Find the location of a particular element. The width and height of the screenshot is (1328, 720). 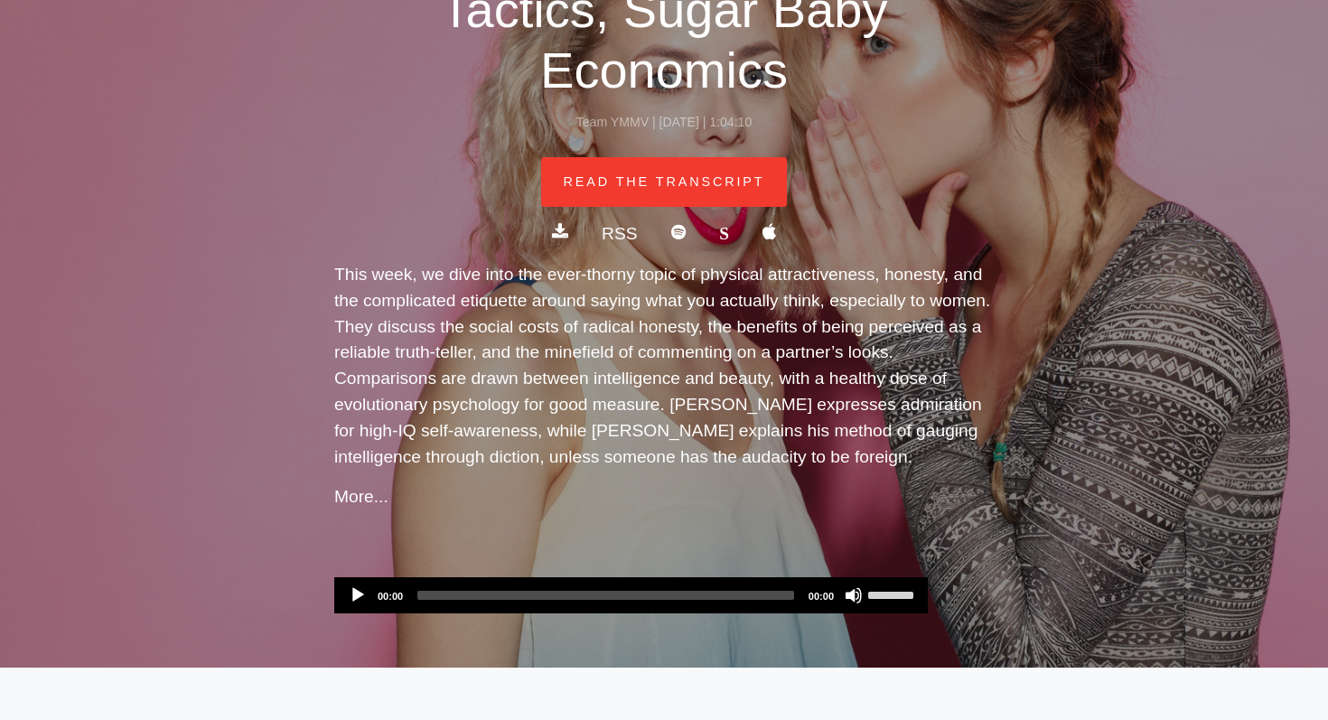

button: Play is located at coordinates (358, 595).